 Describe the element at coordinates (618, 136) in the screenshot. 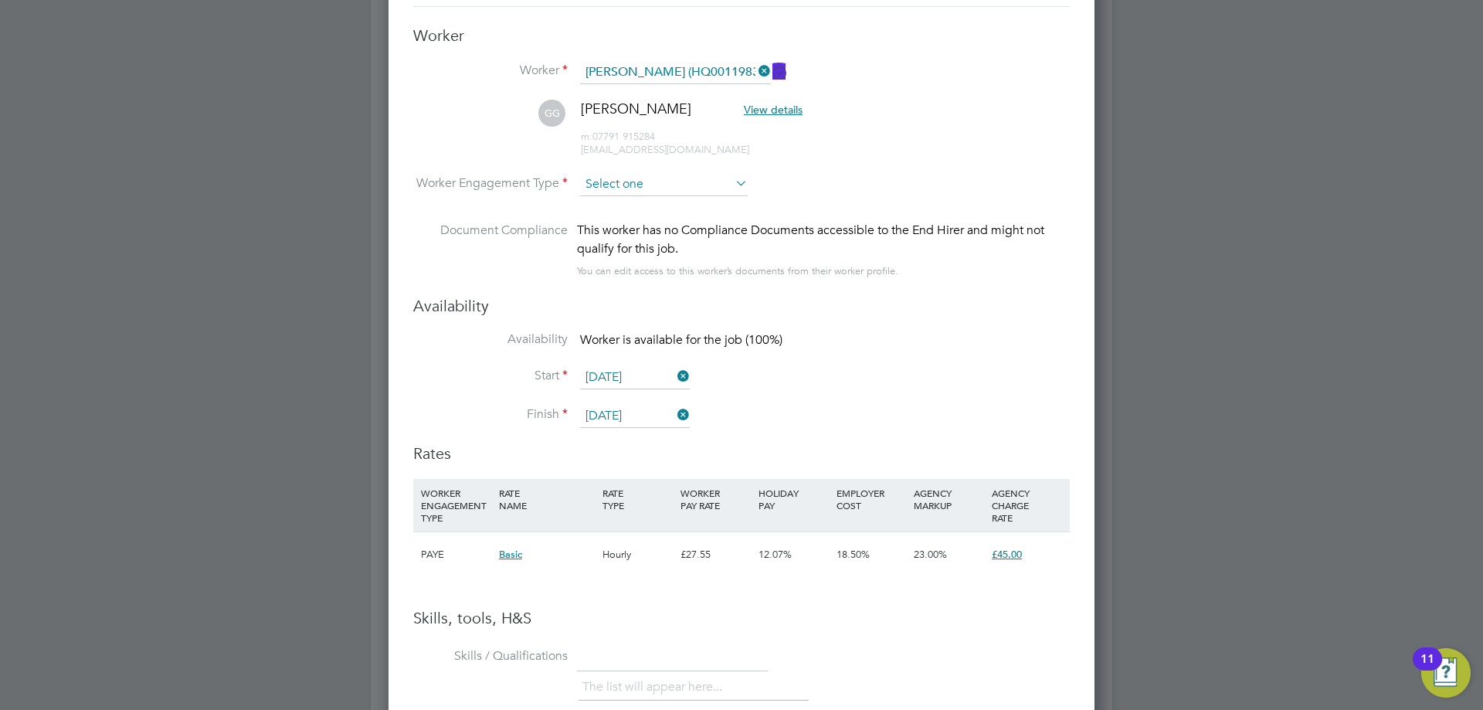

I see `span: 07791 915284` at that location.